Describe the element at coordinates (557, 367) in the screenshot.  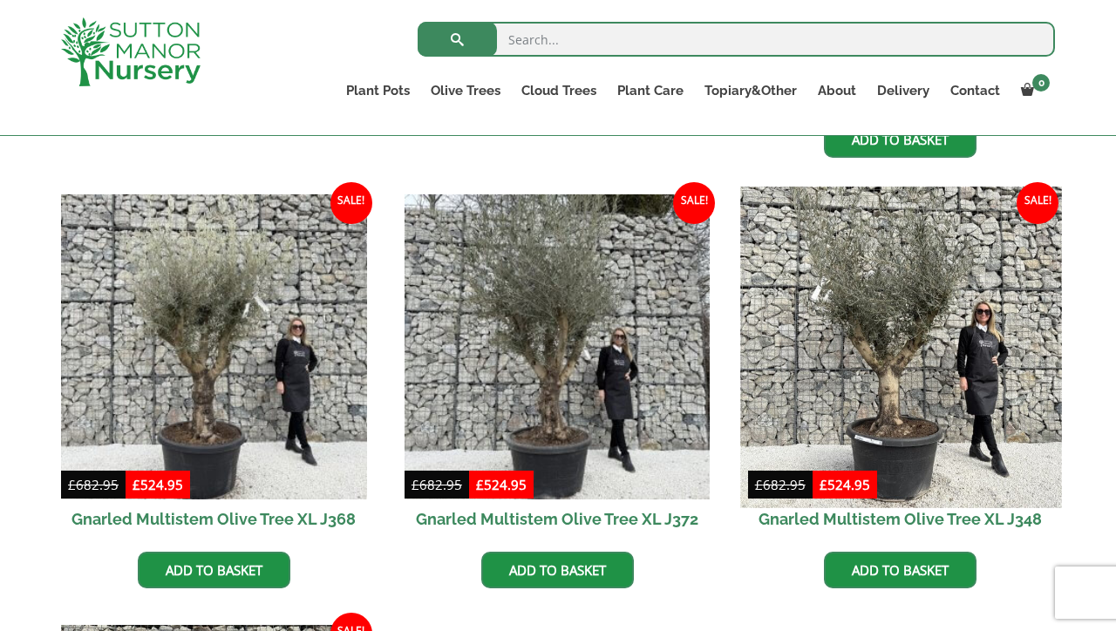
I see `a: Sale! Gnarled Multistem Olive Tree XL J372` at that location.